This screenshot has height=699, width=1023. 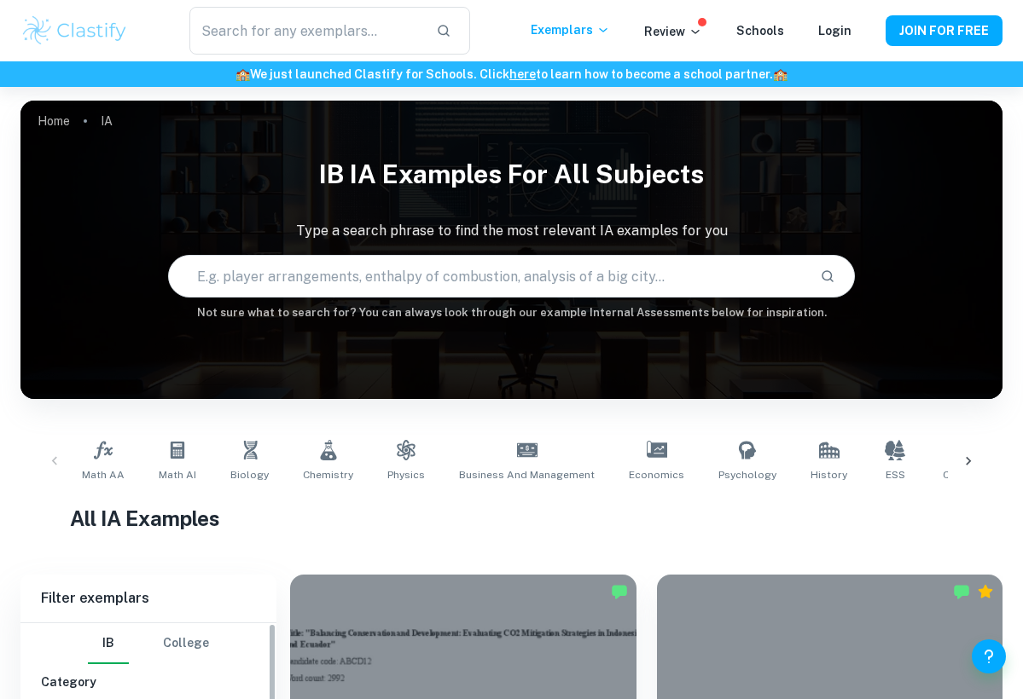 I want to click on button: College, so click(x=186, y=644).